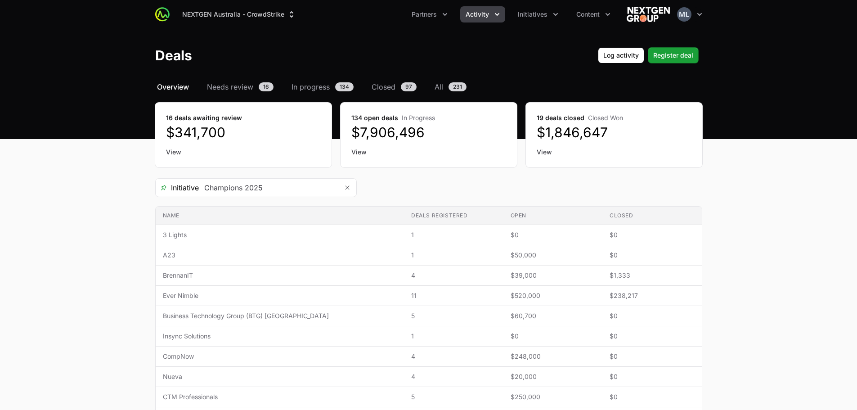 This screenshot has height=410, width=857. Describe the element at coordinates (280, 356) in the screenshot. I see `span: CompNow` at that location.